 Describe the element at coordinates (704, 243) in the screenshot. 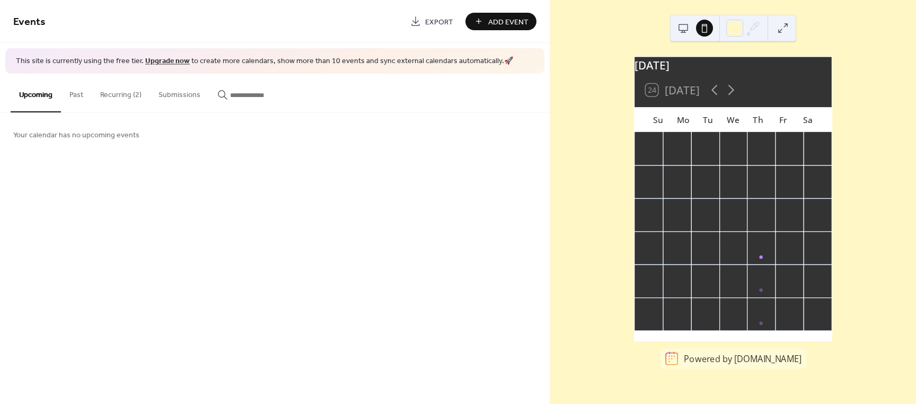

I see `div: 23` at that location.